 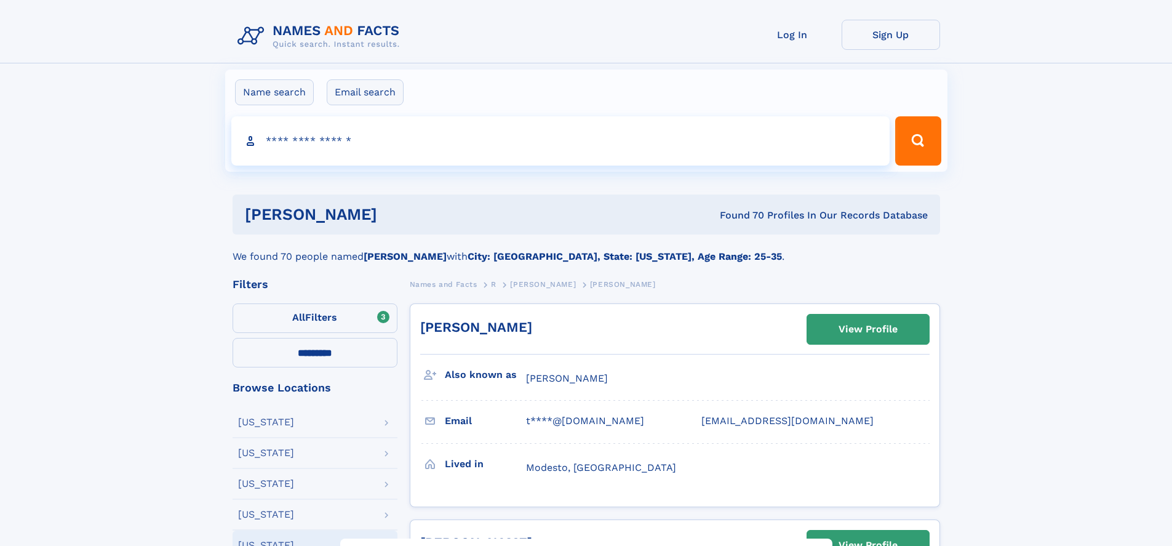 What do you see at coordinates (561, 141) in the screenshot?
I see `input: search input` at bounding box center [561, 141].